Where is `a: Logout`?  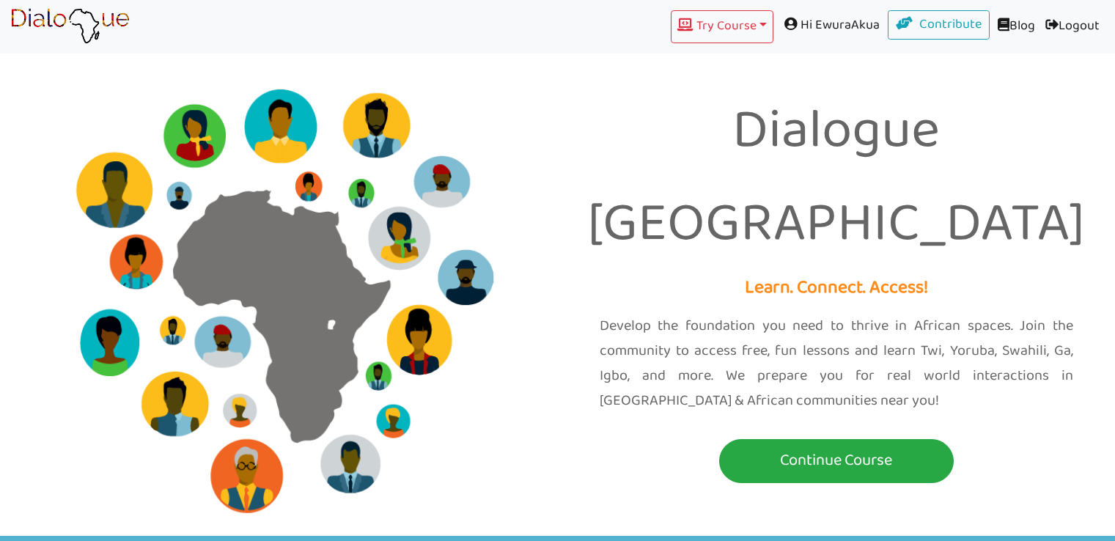
a: Logout is located at coordinates (1072, 26).